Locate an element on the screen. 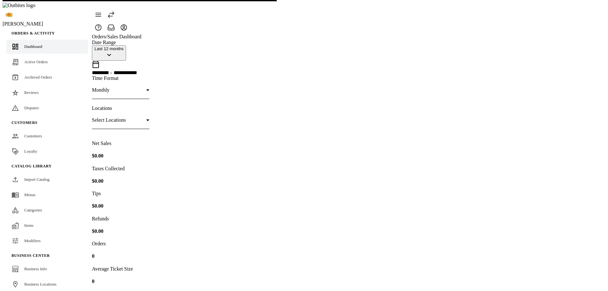 The height and width of the screenshot is (291, 608). span: Catalog Library is located at coordinates (32, 166).